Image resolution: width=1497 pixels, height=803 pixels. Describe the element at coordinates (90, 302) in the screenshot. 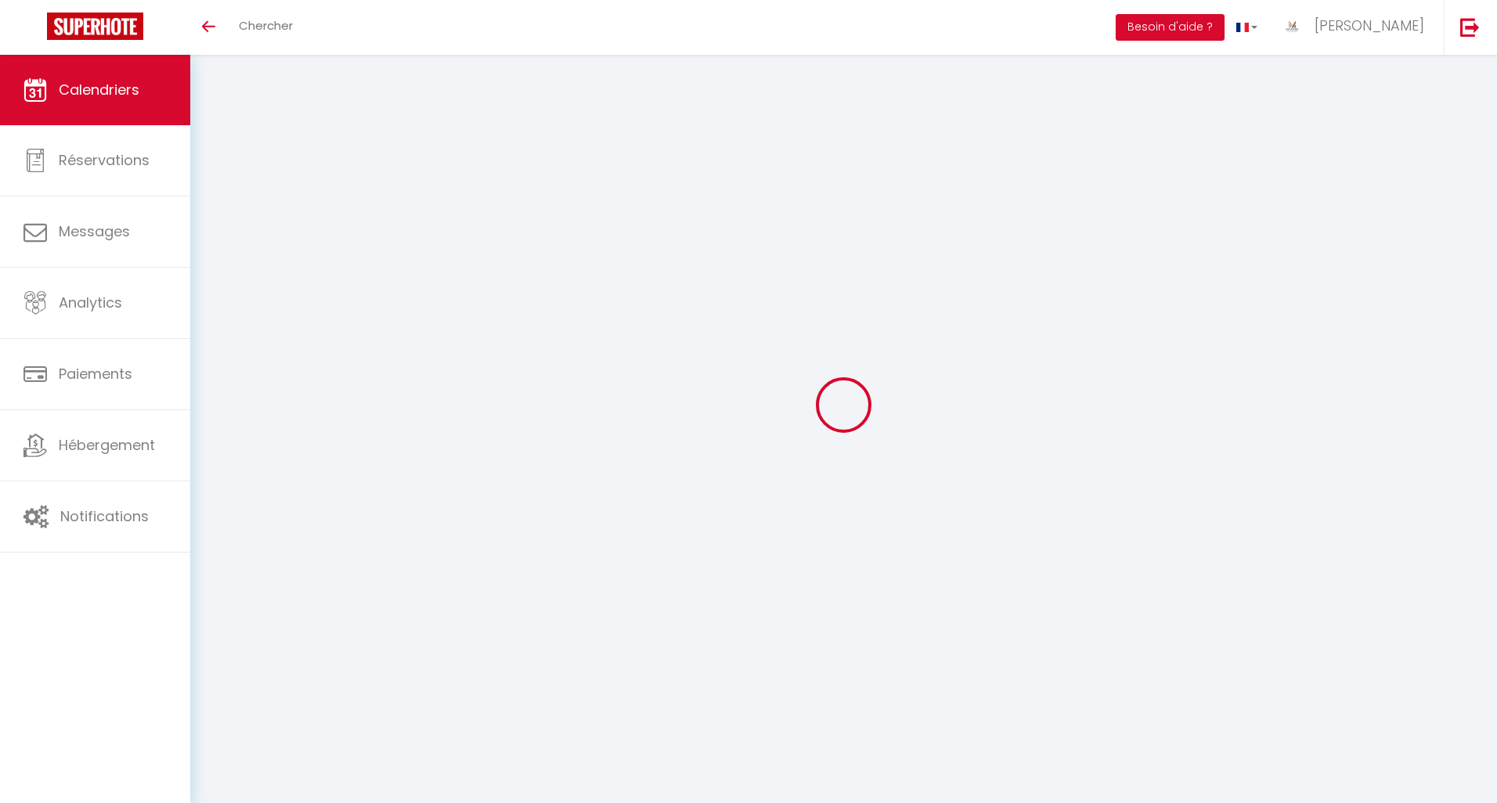

I see `span: Analytics` at that location.